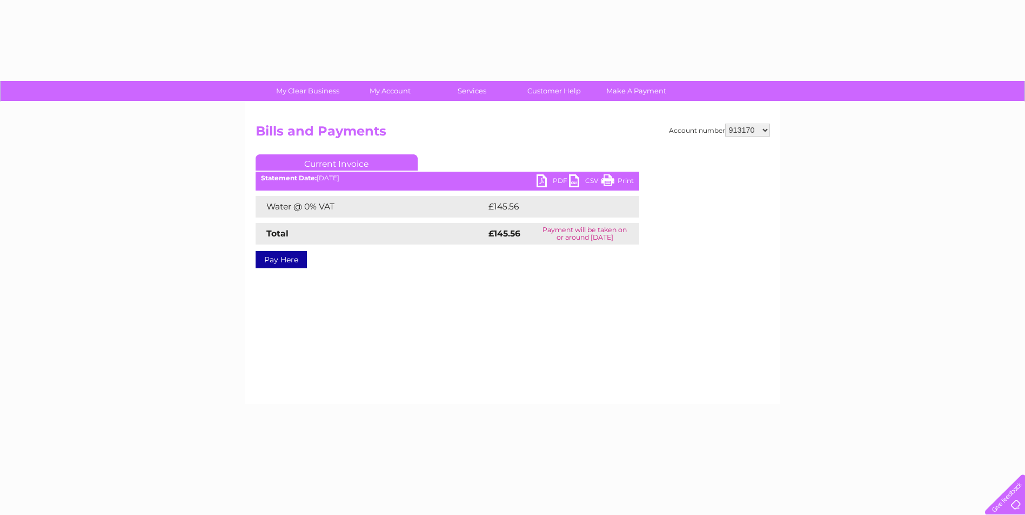  What do you see at coordinates (389, 91) in the screenshot?
I see `a: My Account` at bounding box center [389, 91].